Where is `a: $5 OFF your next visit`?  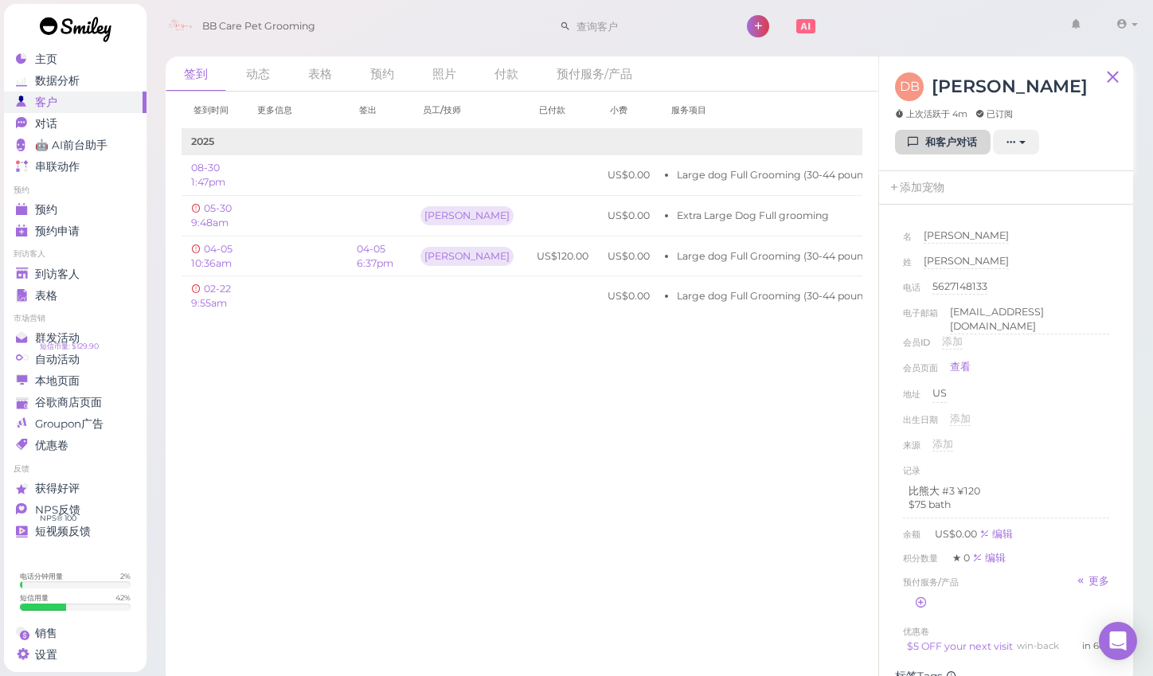 a: $5 OFF your next visit is located at coordinates (959, 646).